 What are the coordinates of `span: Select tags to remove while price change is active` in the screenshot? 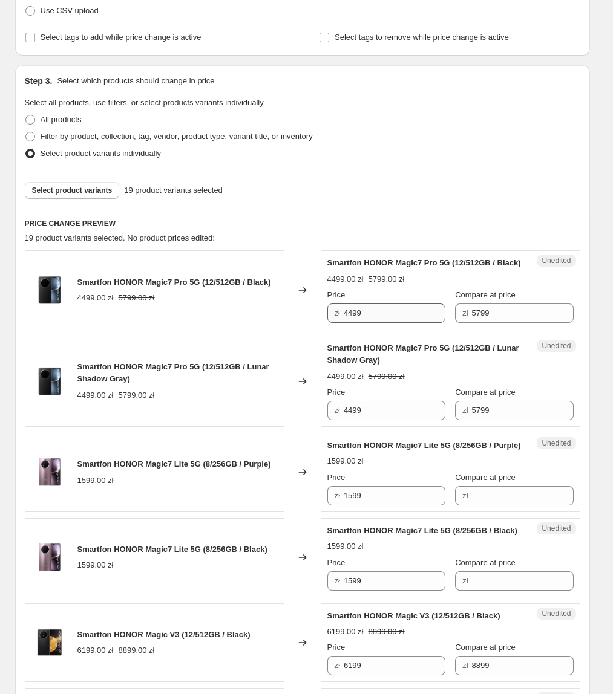 It's located at (422, 37).